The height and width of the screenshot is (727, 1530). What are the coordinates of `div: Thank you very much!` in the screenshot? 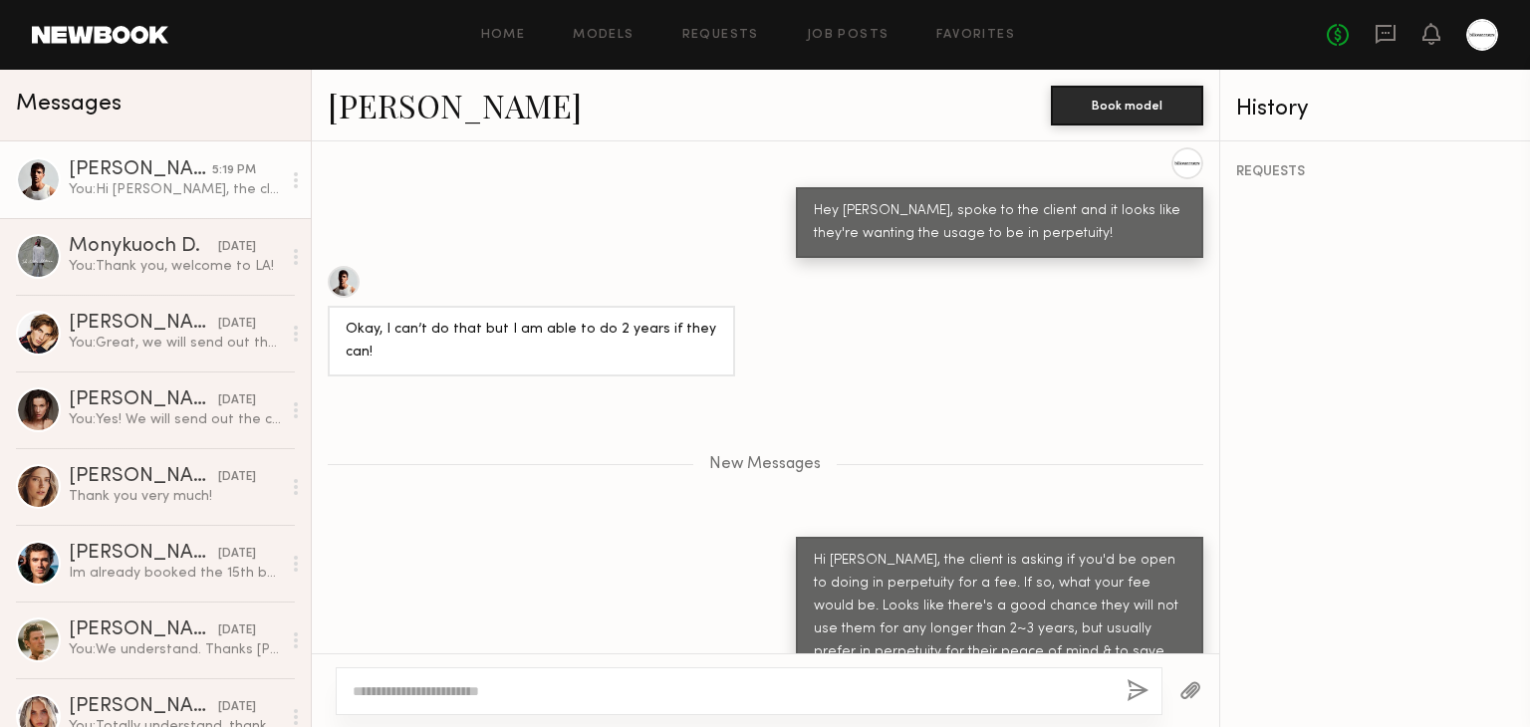 It's located at (174, 496).